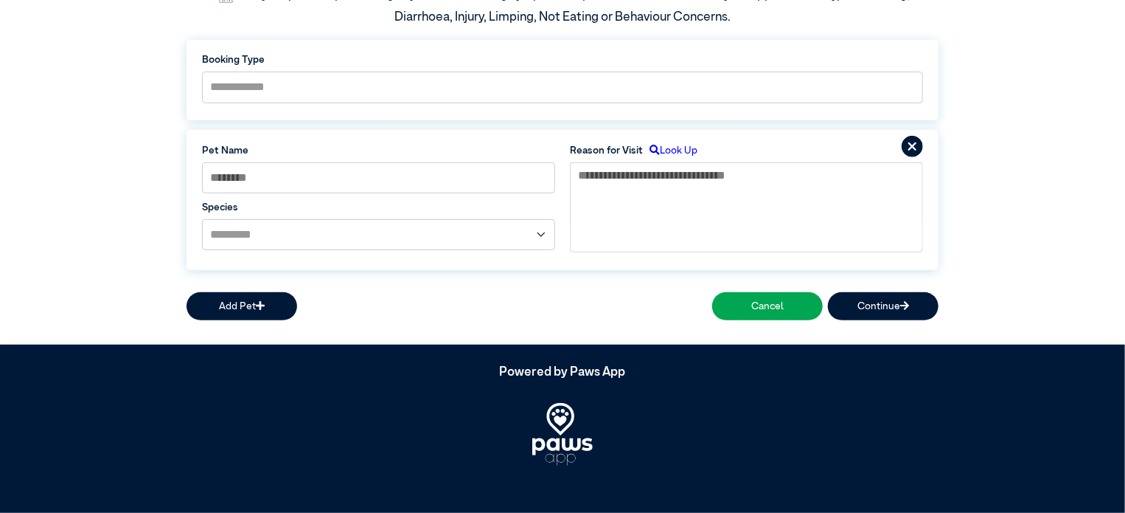 The width and height of the screenshot is (1125, 513). I want to click on label: Species, so click(378, 207).